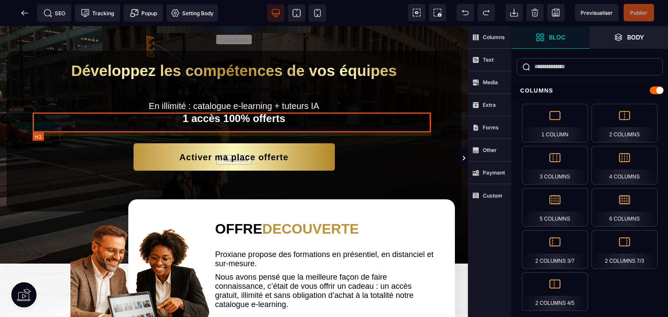 This screenshot has height=317, width=668. Describe the element at coordinates (490, 150) in the screenshot. I see `strong: Other` at that location.